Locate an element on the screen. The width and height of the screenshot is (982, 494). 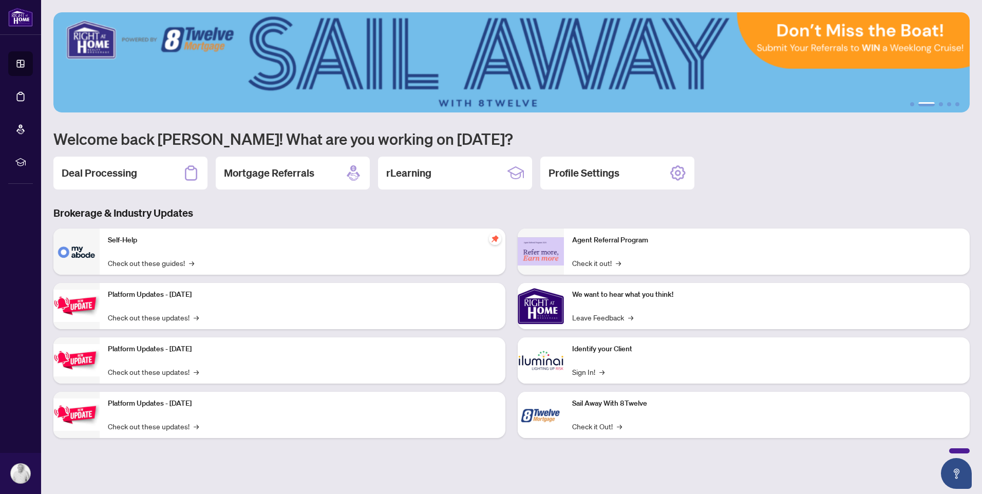
img: logo is located at coordinates (21, 17).